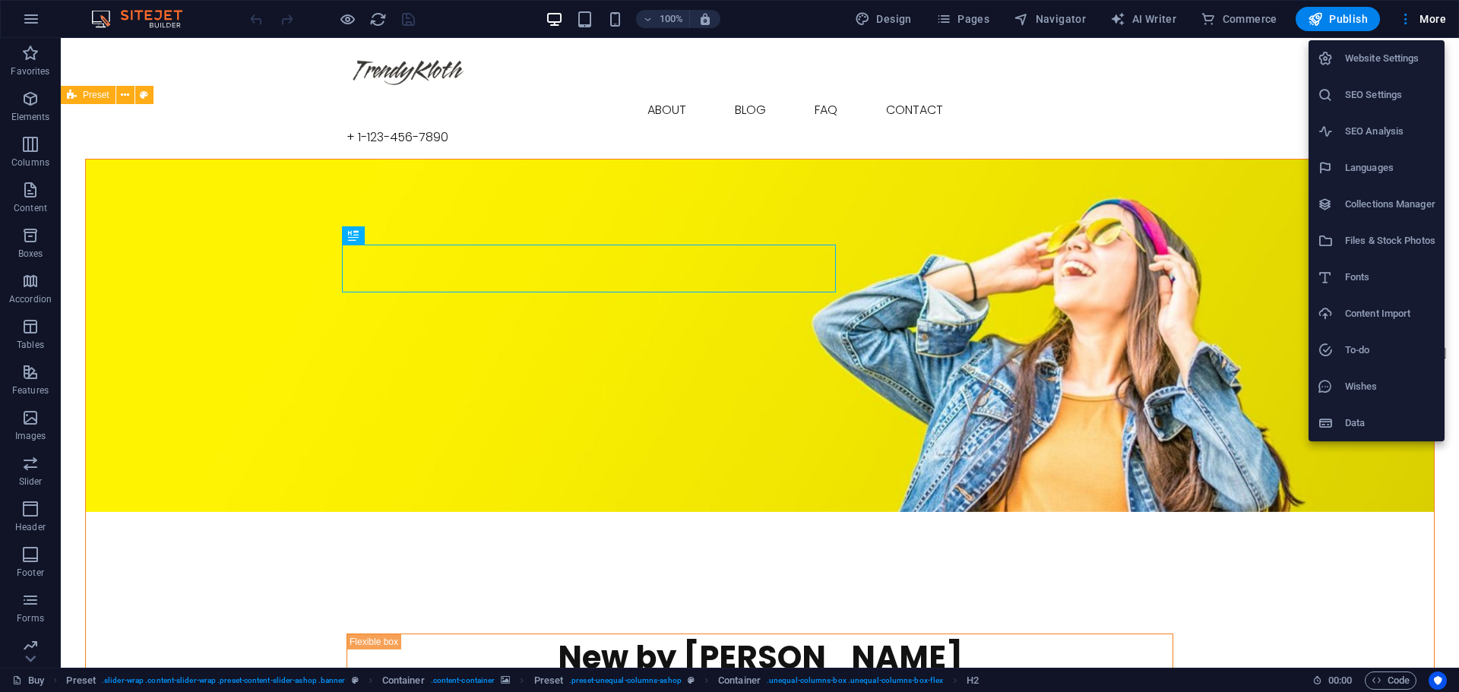 The width and height of the screenshot is (1459, 692). What do you see at coordinates (1390, 350) in the screenshot?
I see `h6: To-do` at bounding box center [1390, 350].